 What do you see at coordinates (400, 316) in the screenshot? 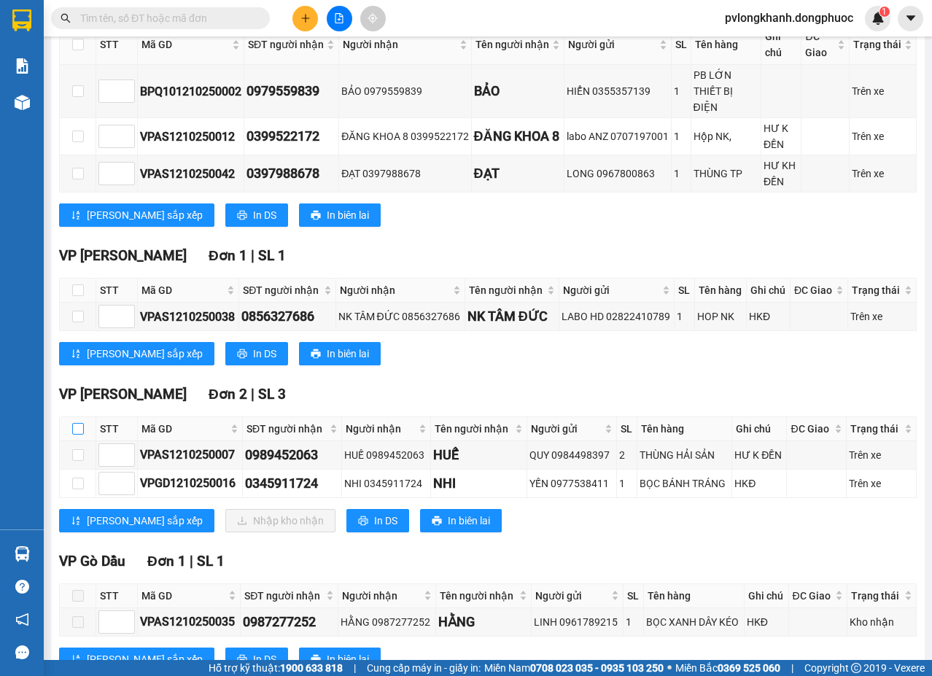
I see `div: NK TÂM ĐỨC 0856327686` at bounding box center [400, 316].